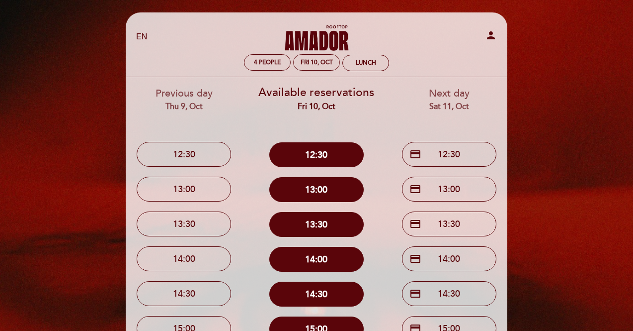 This screenshot has height=331, width=633. Describe the element at coordinates (317, 98) in the screenshot. I see `div: Available reservations` at that location.